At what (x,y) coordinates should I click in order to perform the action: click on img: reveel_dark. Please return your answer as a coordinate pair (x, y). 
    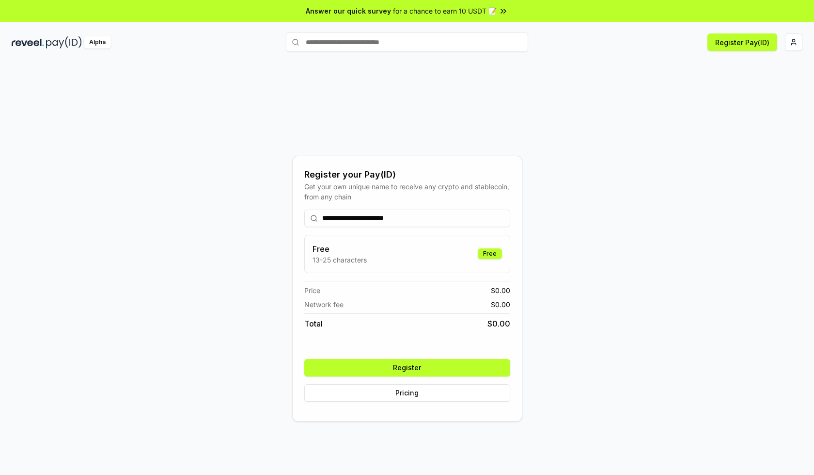
    Looking at the image, I should click on (28, 42).